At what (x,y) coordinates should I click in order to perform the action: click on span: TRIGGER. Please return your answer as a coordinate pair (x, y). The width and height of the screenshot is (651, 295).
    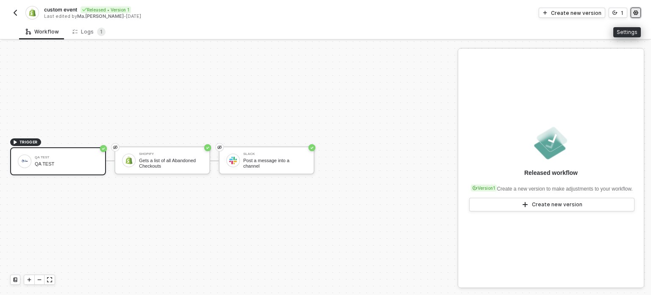
    Looking at the image, I should click on (28, 142).